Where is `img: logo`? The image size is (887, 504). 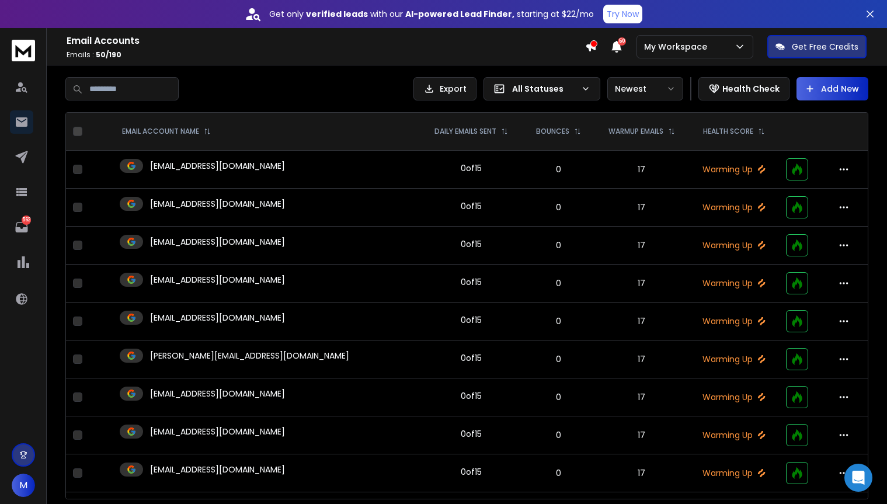 img: logo is located at coordinates (23, 50).